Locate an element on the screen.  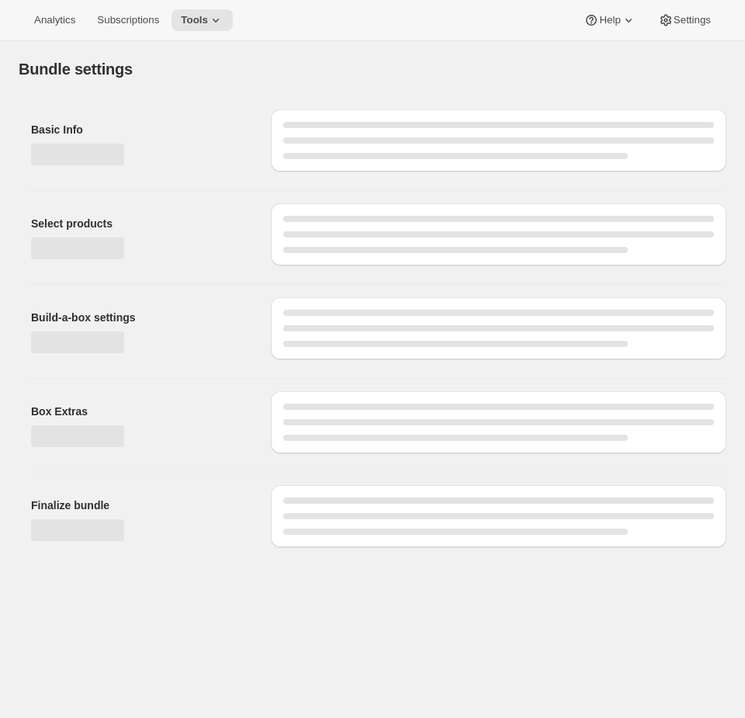
span: Settings is located at coordinates (692, 20).